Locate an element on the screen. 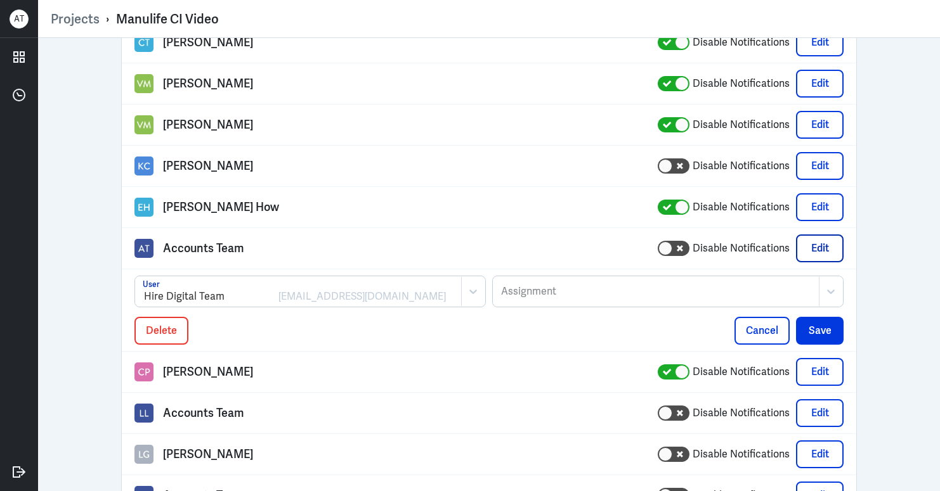 The height and width of the screenshot is (491, 940). div: A T is located at coordinates (19, 19).